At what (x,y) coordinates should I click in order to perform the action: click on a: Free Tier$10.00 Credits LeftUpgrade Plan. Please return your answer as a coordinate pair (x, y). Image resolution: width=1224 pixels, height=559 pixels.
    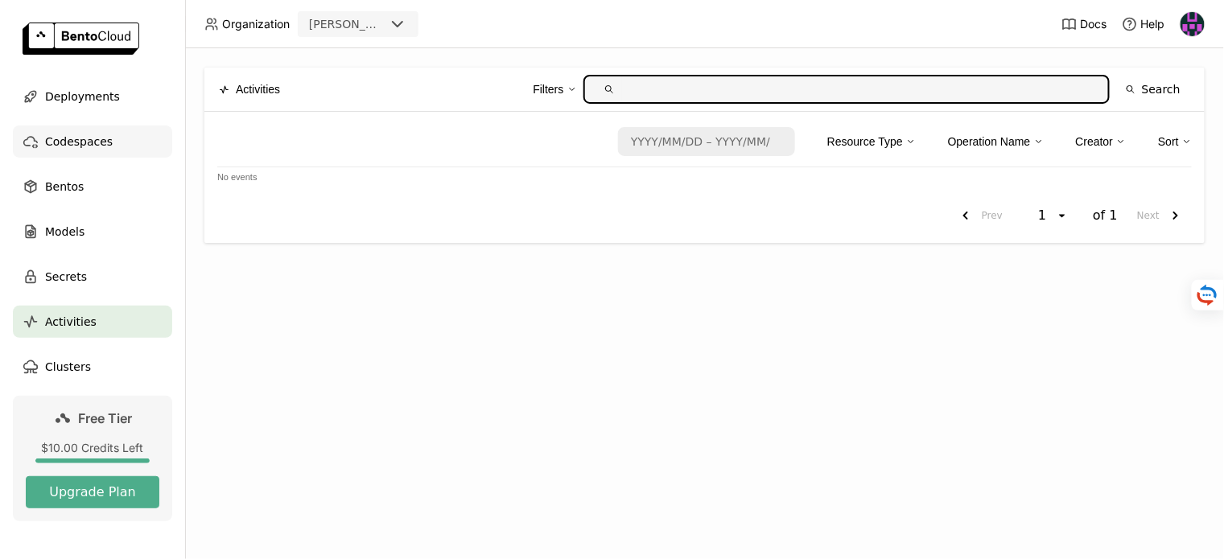
    Looking at the image, I should click on (93, 459).